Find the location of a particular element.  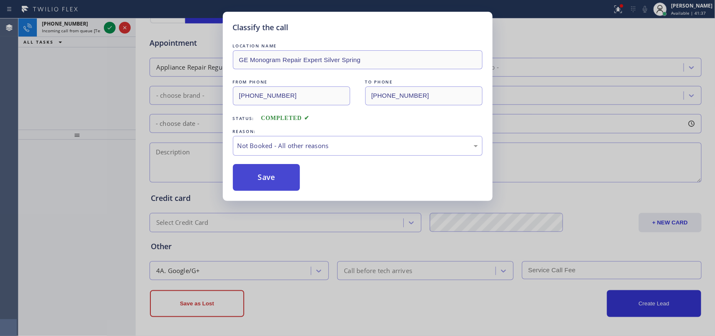

h5: Classify the call is located at coordinates (261, 27).